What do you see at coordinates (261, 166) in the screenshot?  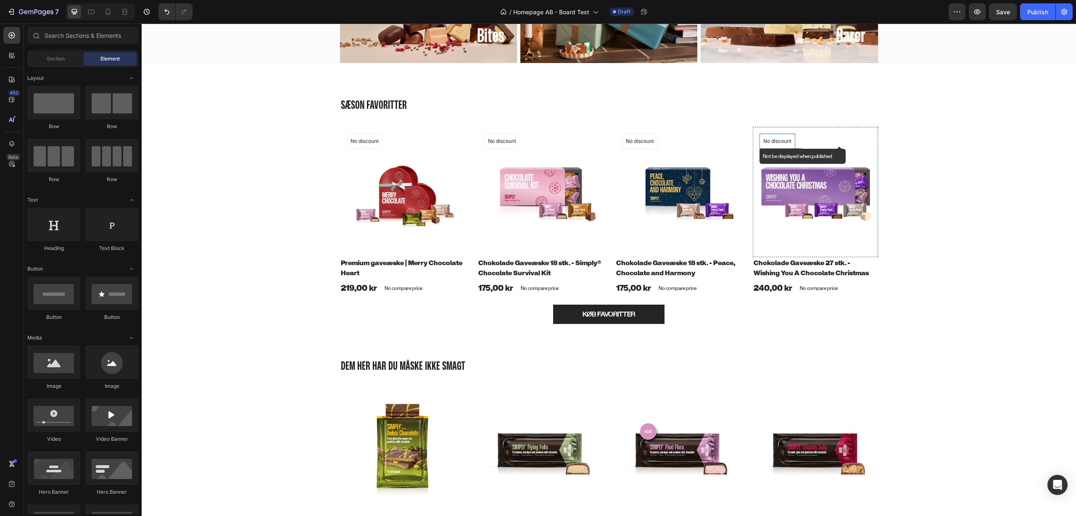 I see `a: Premium gaveæske | Merry Chocolate Heart` at bounding box center [261, 166].